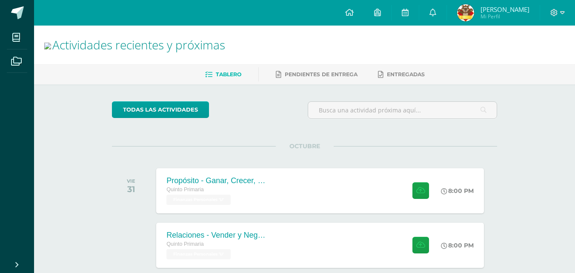  I want to click on div: VIE, so click(131, 181).